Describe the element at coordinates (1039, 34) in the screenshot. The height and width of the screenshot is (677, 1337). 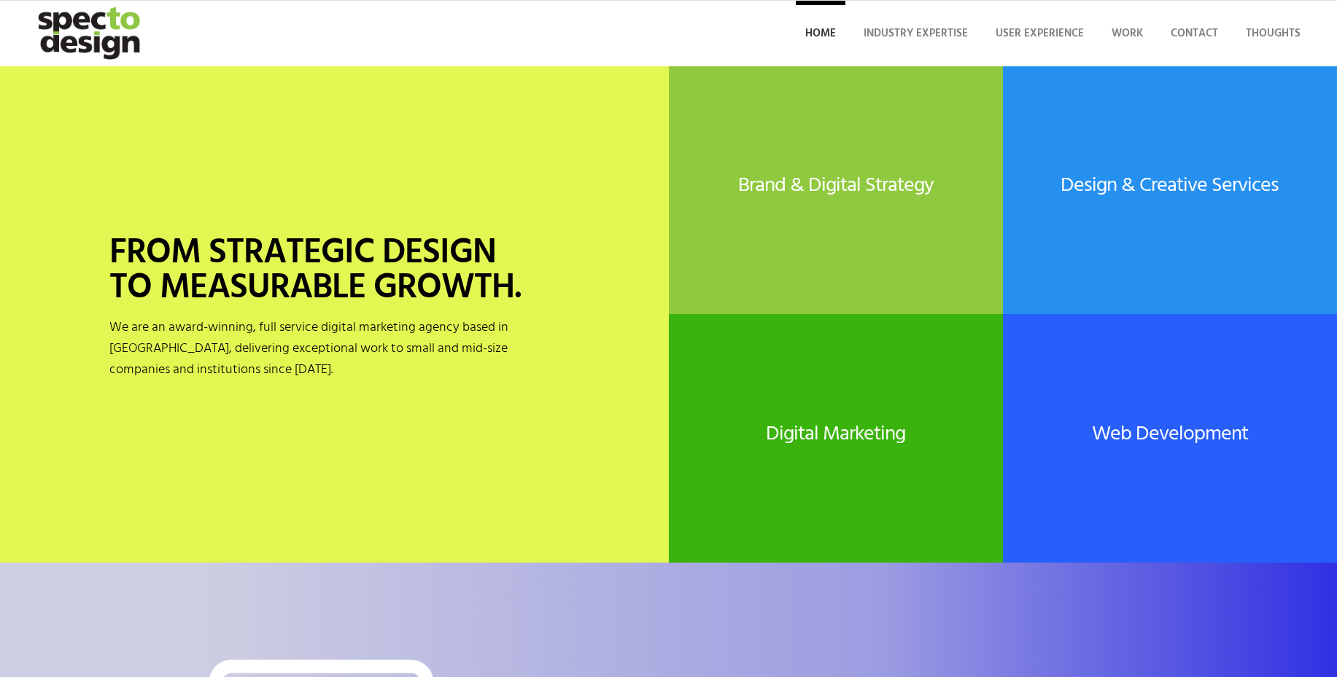
I see `span: User Experience` at that location.